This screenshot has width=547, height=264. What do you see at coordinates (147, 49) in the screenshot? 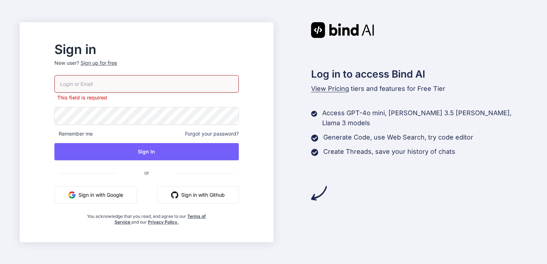
I see `h2: Sign in` at bounding box center [147, 49].